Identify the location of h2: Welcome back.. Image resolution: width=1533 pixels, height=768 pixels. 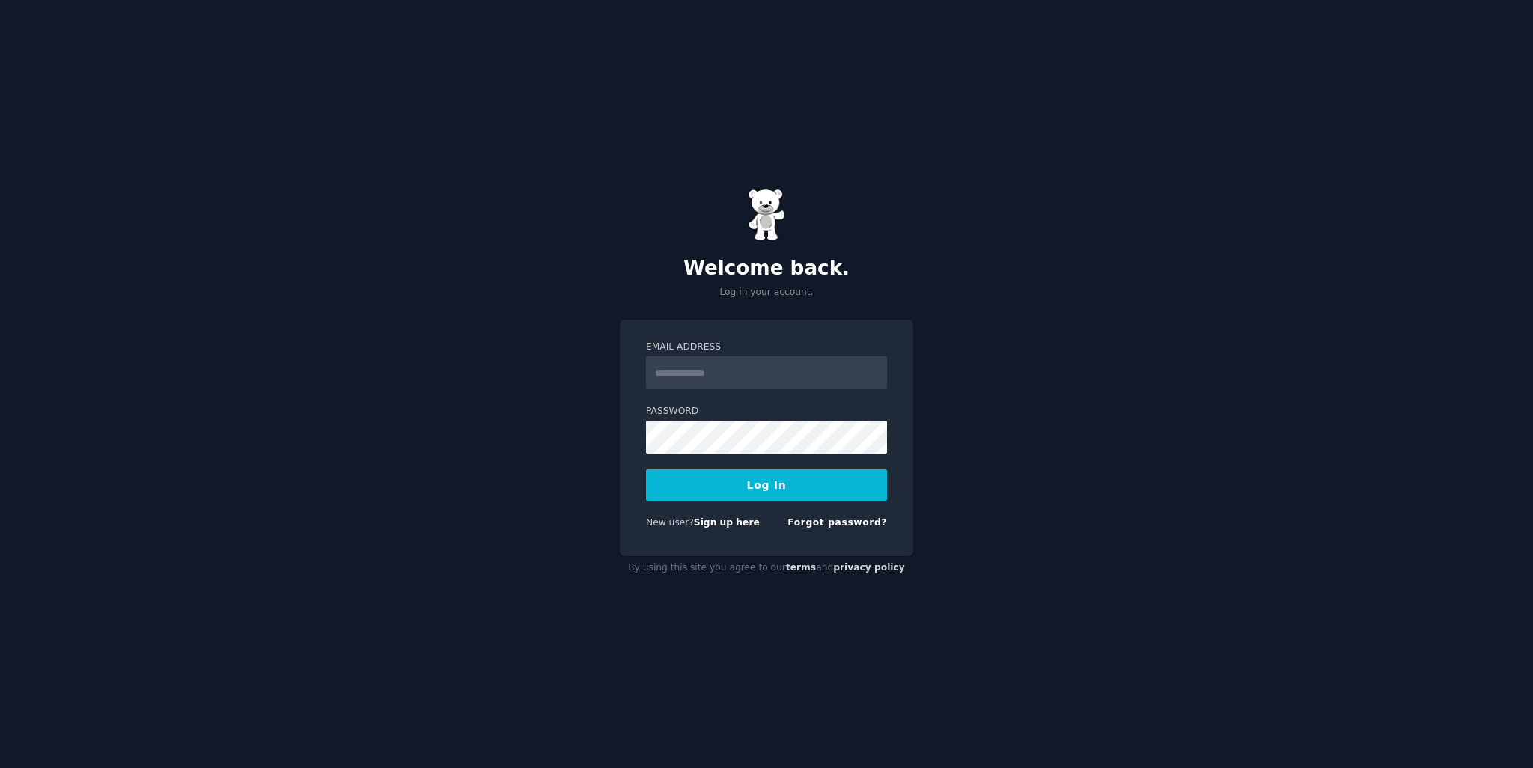
(767, 269).